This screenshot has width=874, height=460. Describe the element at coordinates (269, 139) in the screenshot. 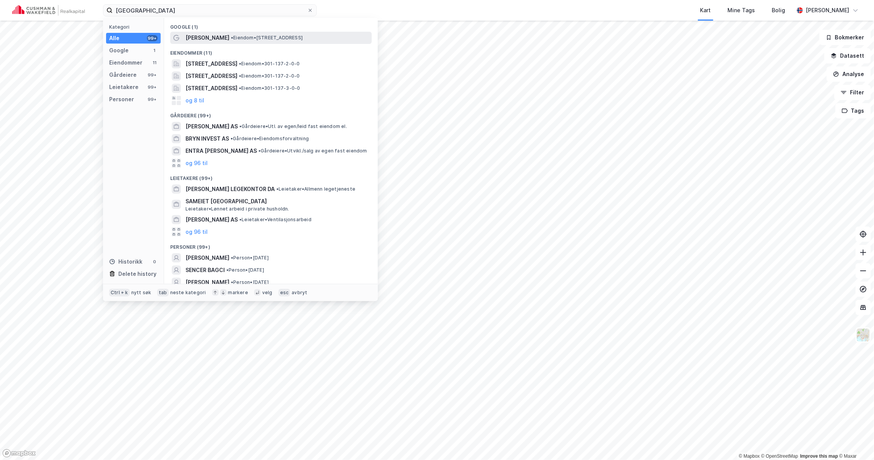

I see `span: Gårdeiere • Eiendomsforvaltning` at that location.